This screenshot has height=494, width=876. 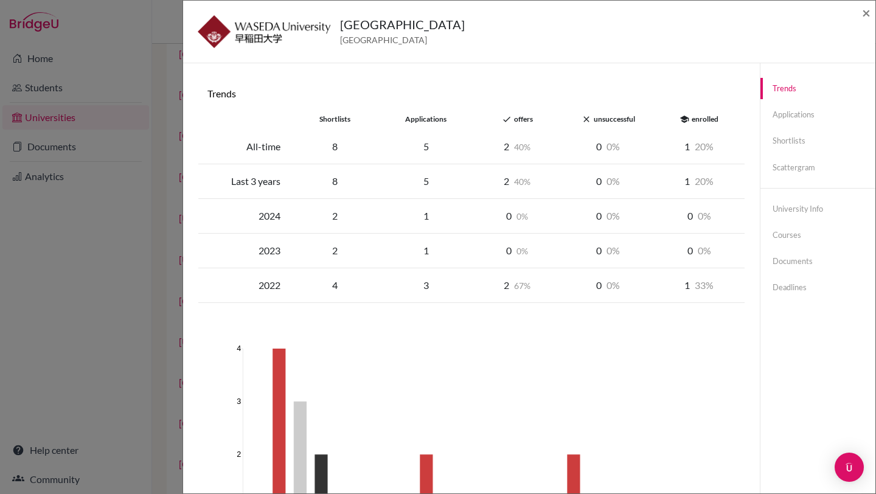 What do you see at coordinates (615, 119) in the screenshot?
I see `span: unsuccessful` at bounding box center [615, 119].